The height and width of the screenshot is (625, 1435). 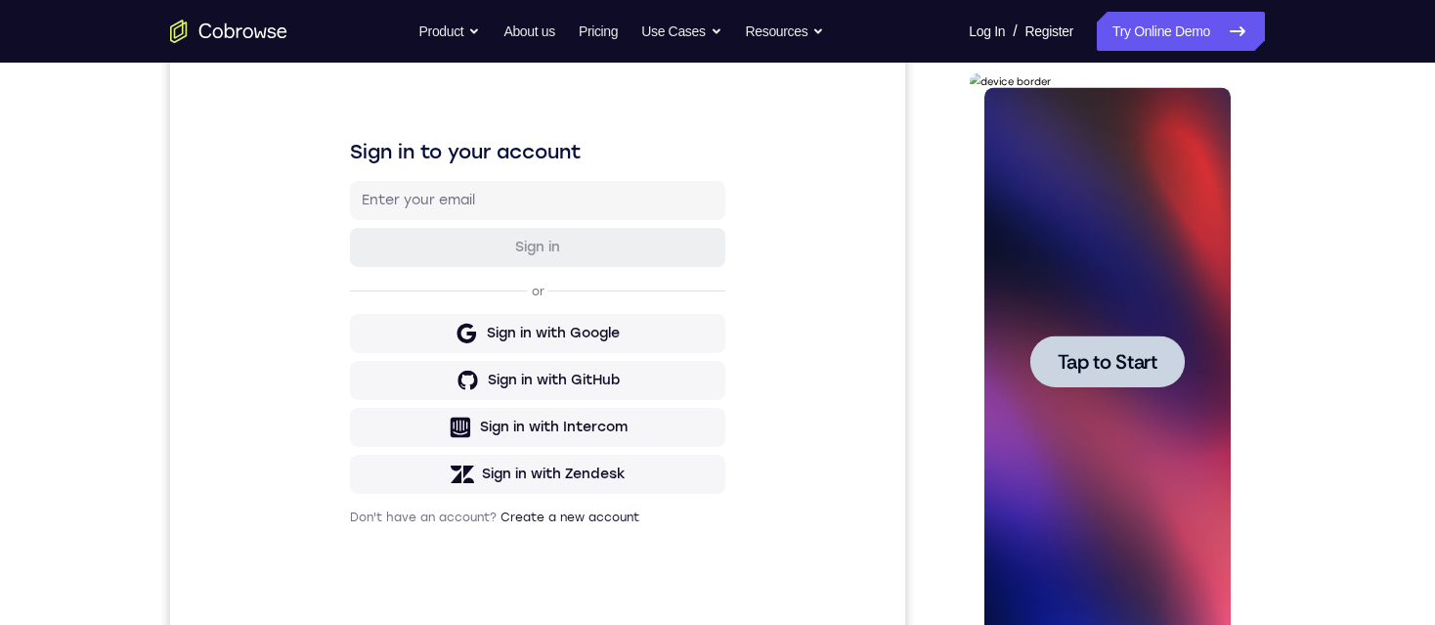 What do you see at coordinates (367, 329) in the screenshot?
I see `button: Sign in with Google` at bounding box center [367, 329].